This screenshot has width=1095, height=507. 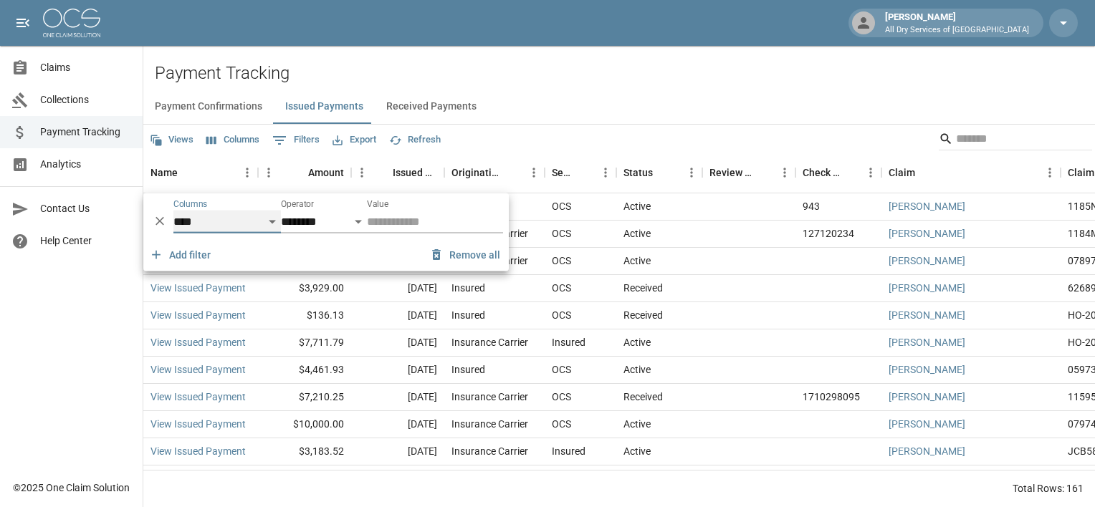 I want to click on label: Value, so click(x=378, y=203).